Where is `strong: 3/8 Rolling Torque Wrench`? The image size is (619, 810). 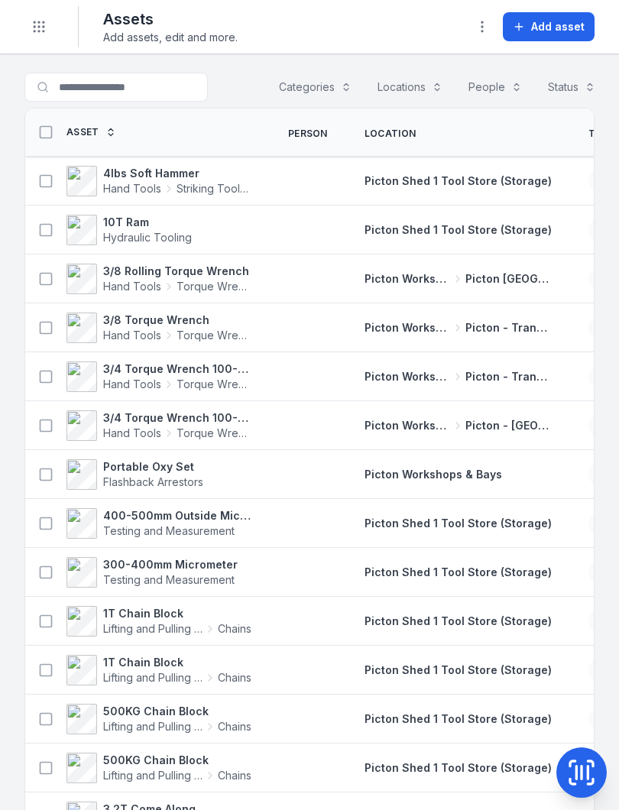 strong: 3/8 Rolling Torque Wrench is located at coordinates (177, 271).